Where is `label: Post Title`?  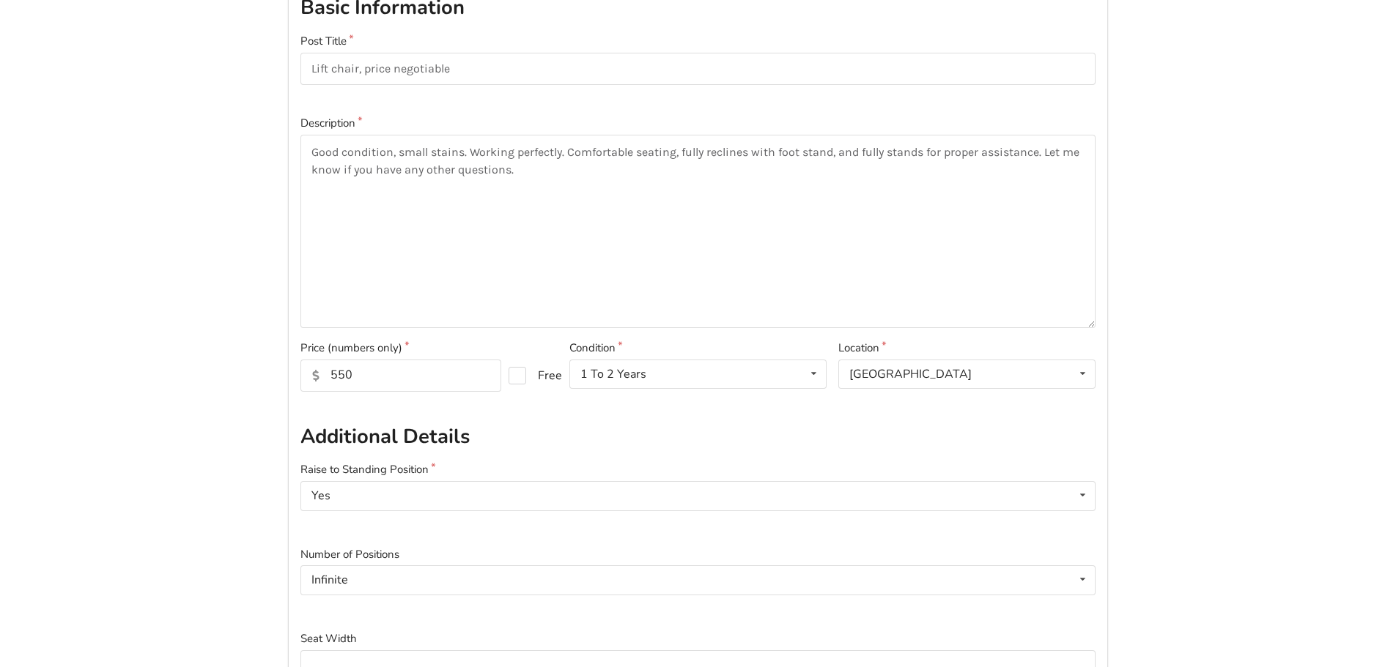
label: Post Title is located at coordinates (697, 41).